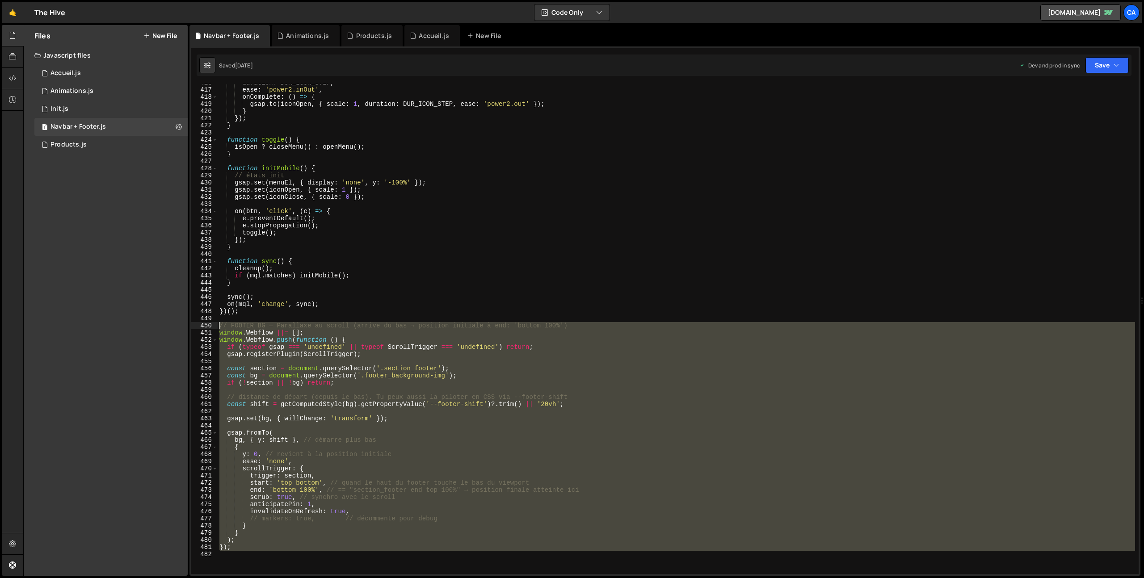 This screenshot has width=1144, height=578. What do you see at coordinates (204, 176) in the screenshot?
I see `div: 429` at bounding box center [204, 176].